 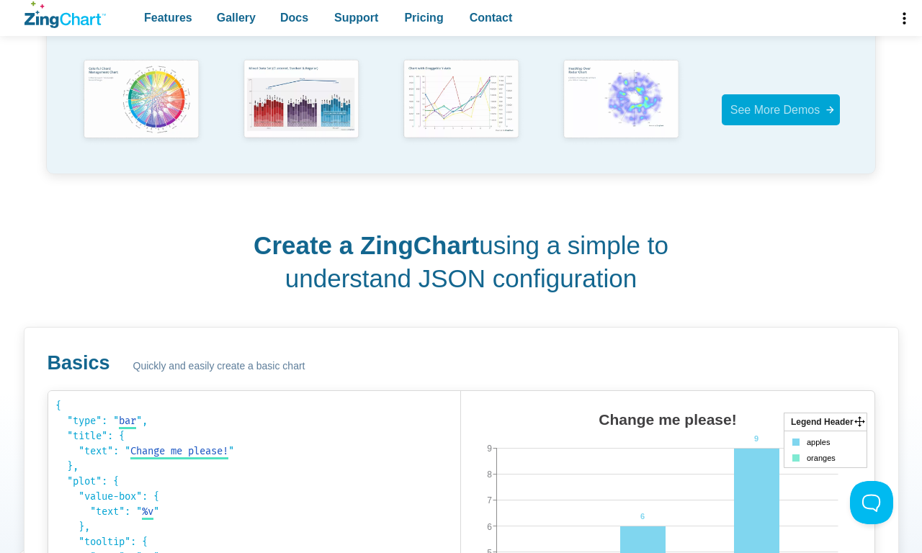 I want to click on img: Heatmap Over Radar Chart, so click(x=621, y=100).